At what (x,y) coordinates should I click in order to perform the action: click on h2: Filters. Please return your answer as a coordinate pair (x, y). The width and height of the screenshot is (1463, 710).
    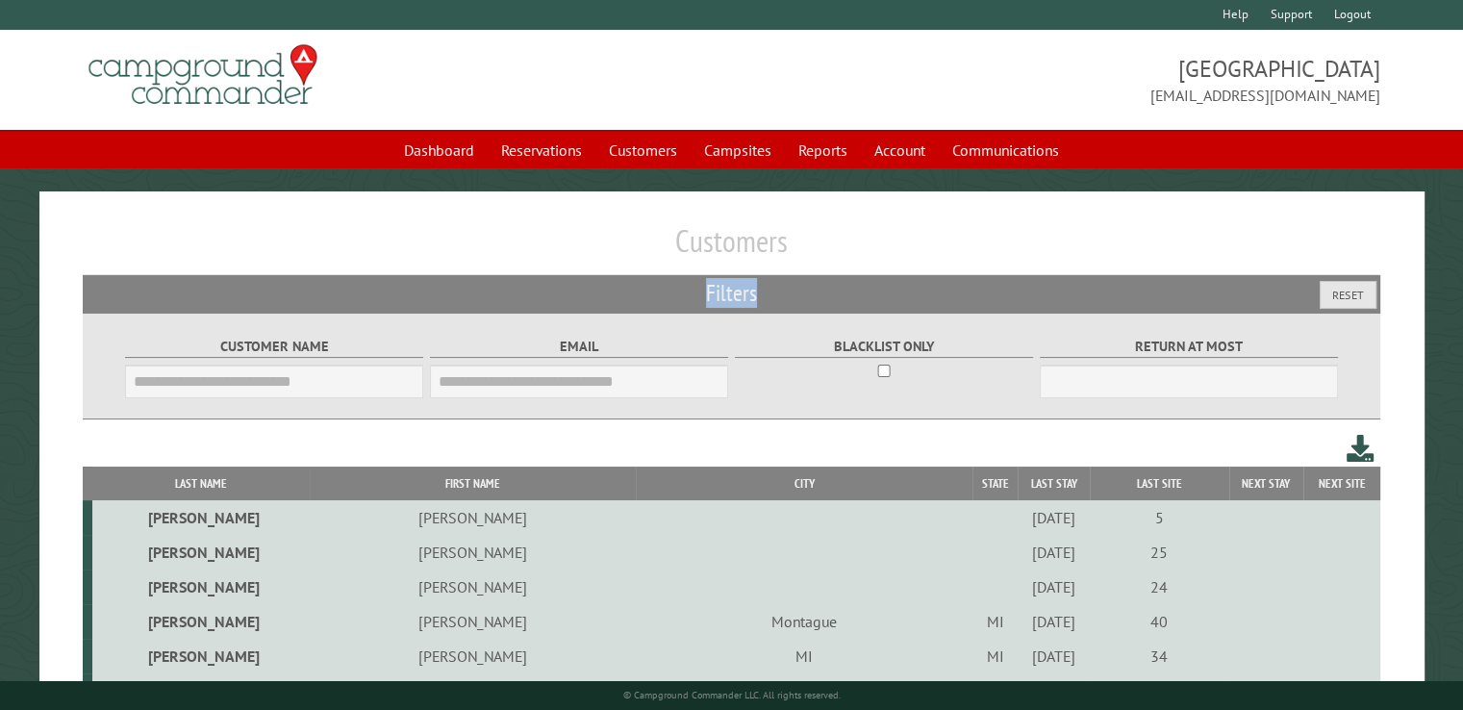
    Looking at the image, I should click on (731, 293).